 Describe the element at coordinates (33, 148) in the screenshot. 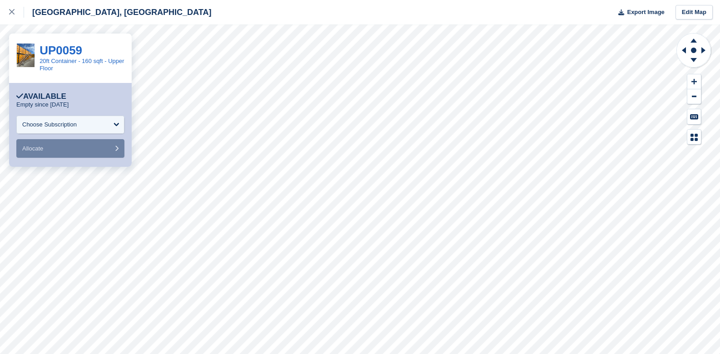

I see `span: Allocate` at that location.